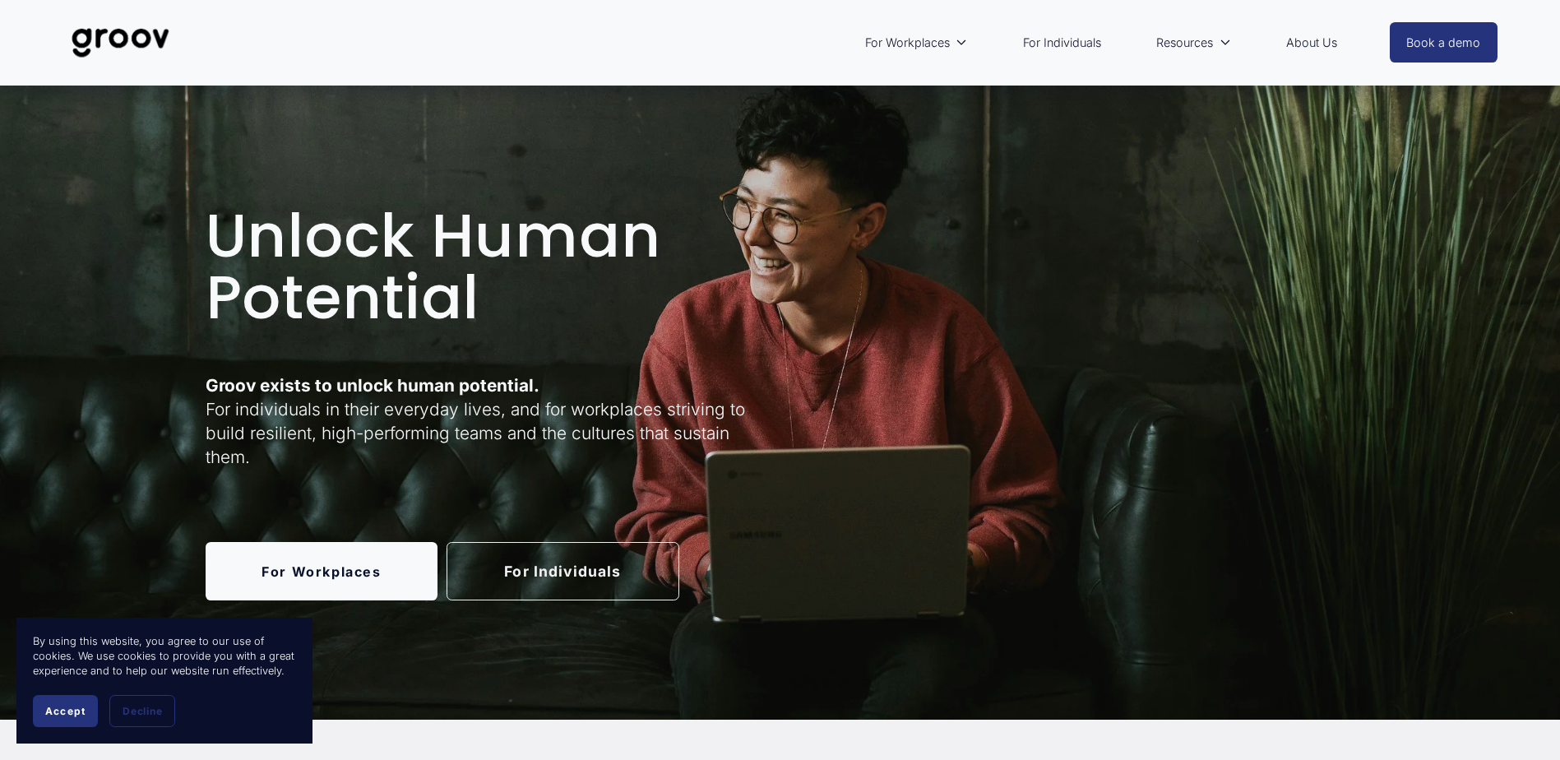  Describe the element at coordinates (65, 710) in the screenshot. I see `button: Accept` at that location.